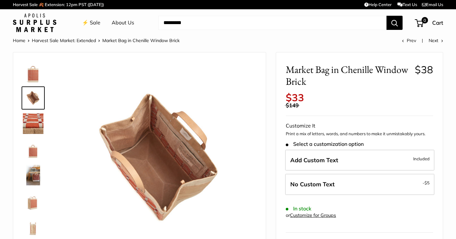 This screenshot has width=456, height=239. Describe the element at coordinates (437, 23) in the screenshot. I see `span: Cart` at that location.